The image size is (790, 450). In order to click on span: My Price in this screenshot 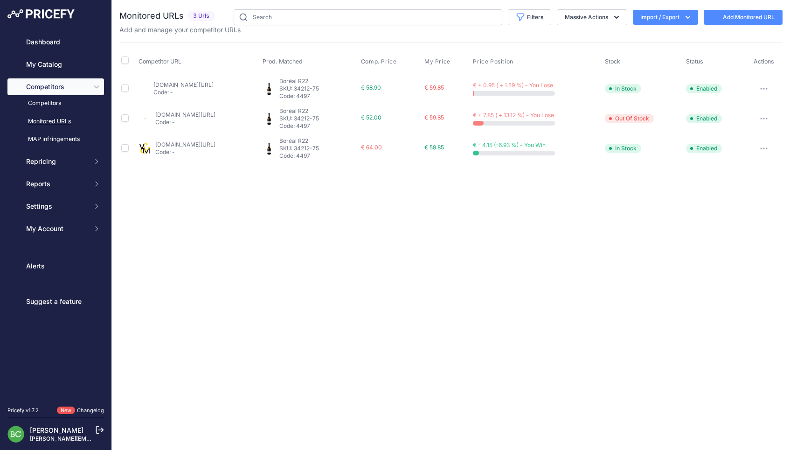, I will do `click(438, 62)`.